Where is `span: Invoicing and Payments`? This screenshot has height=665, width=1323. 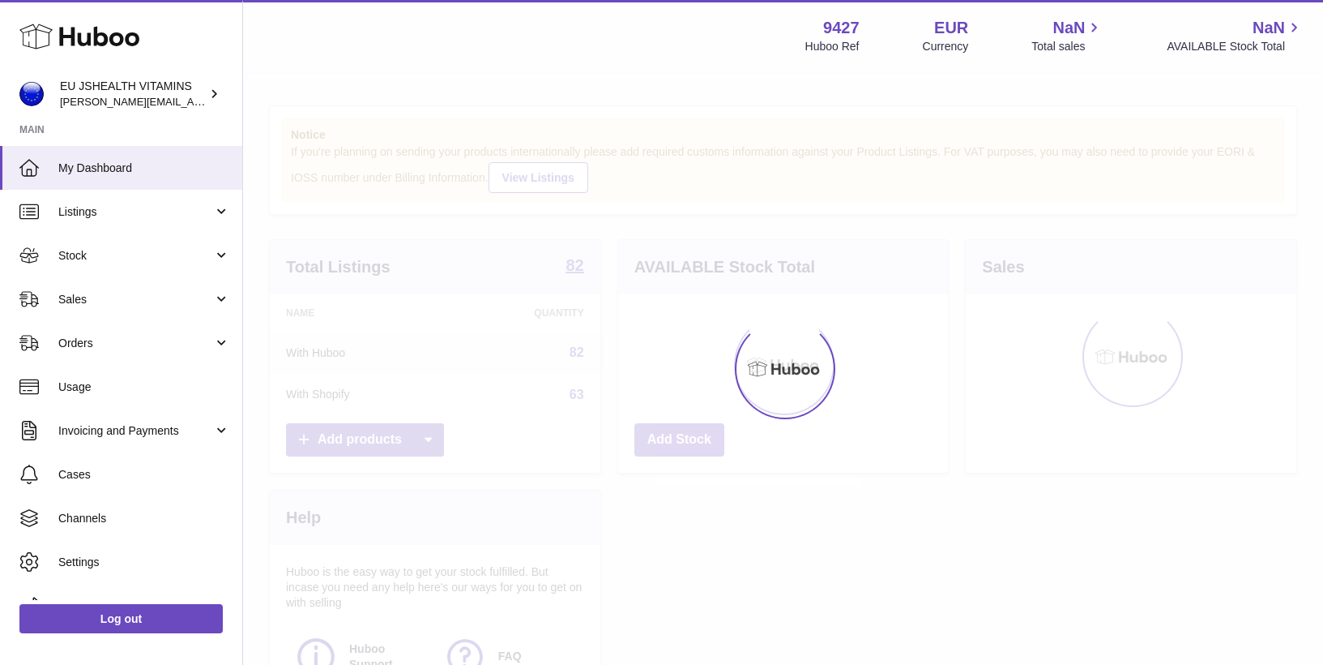 span: Invoicing and Payments is located at coordinates (135, 430).